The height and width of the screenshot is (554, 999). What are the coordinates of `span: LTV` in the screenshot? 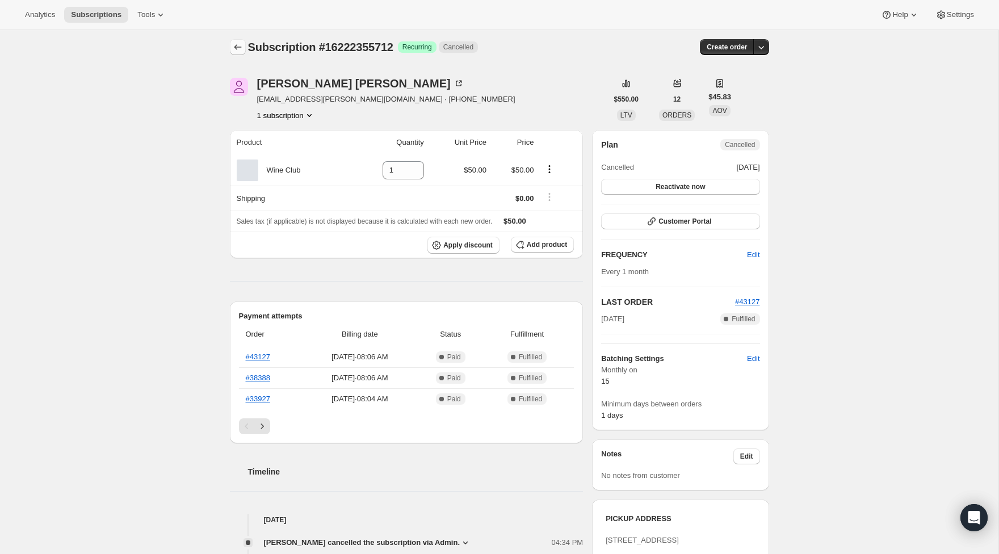 It's located at (626, 115).